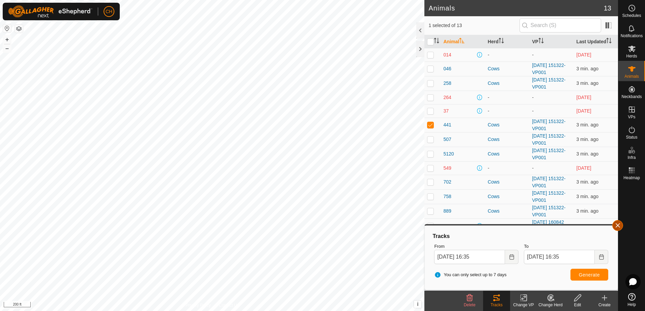  I want to click on span: 264, so click(447, 97).